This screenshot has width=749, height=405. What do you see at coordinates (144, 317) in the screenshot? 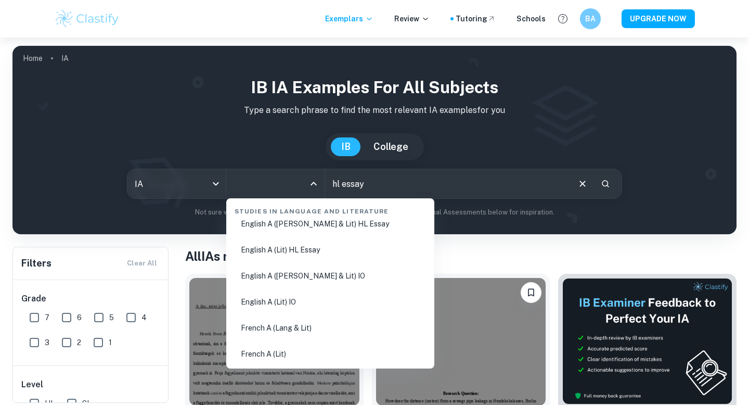
I see `span: 4` at bounding box center [144, 317].